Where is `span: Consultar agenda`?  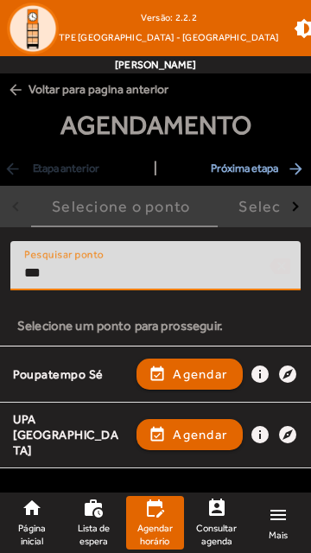 span: Consultar agenda is located at coordinates (217, 534).